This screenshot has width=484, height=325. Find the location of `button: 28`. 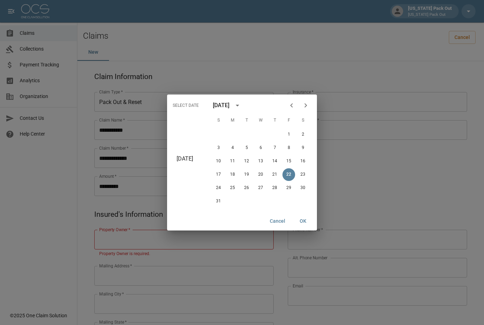

button: 28 is located at coordinates (275, 188).